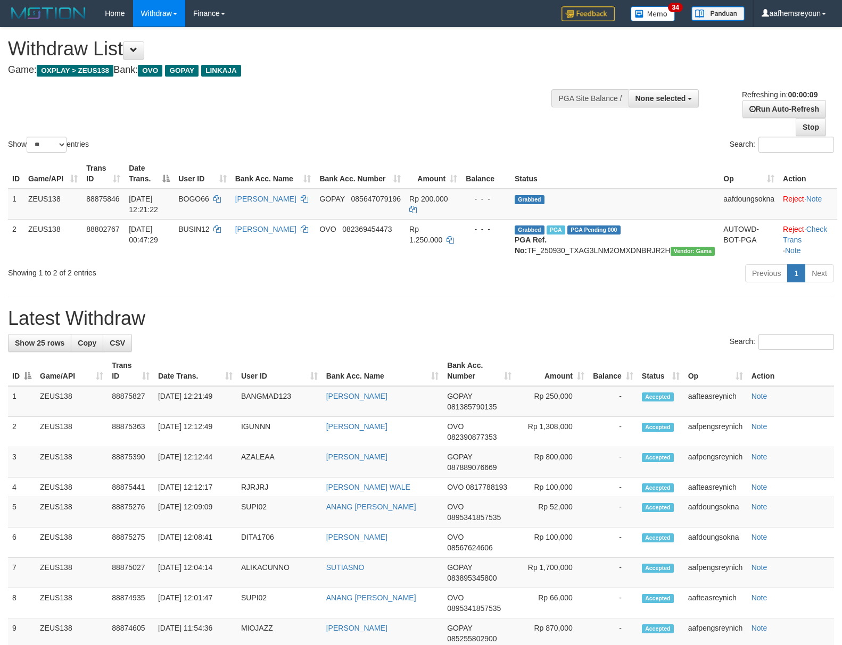 The height and width of the screenshot is (645, 842). I want to click on a: SUTIASNO, so click(345, 568).